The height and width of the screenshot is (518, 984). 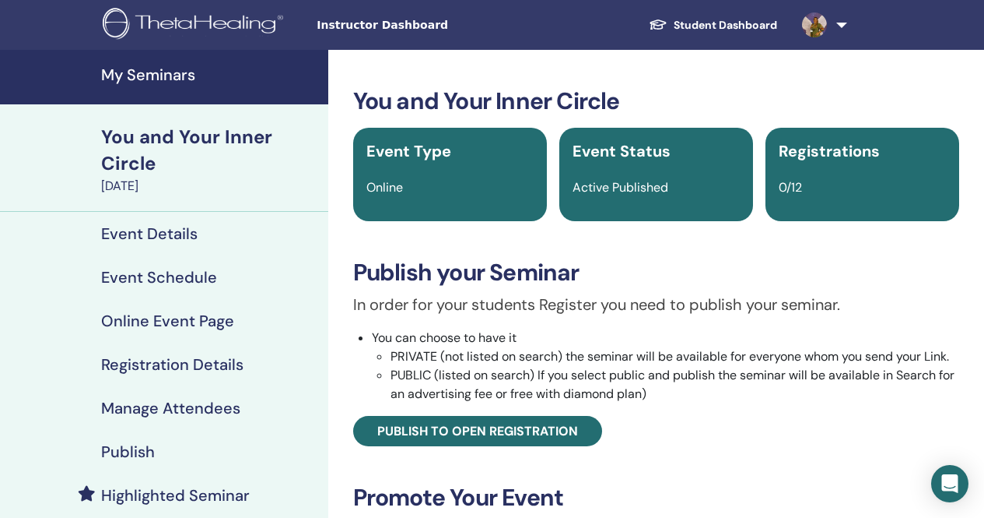 I want to click on img: default.jpg, so click(x=815, y=25).